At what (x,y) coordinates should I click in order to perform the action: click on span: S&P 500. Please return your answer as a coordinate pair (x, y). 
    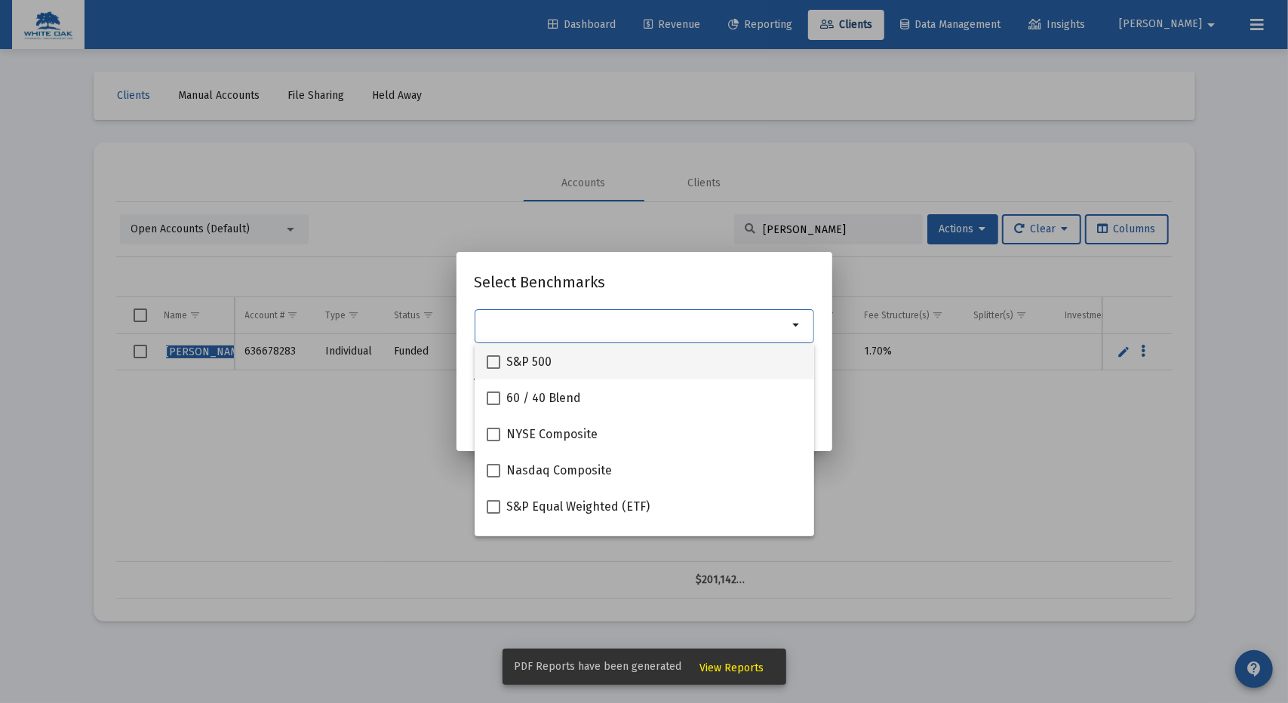
    Looking at the image, I should click on (529, 362).